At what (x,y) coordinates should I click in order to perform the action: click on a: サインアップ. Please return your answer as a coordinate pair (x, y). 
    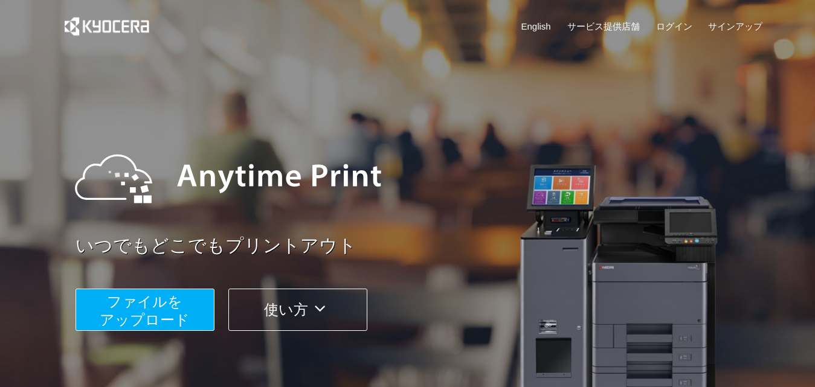
    Looking at the image, I should click on (735, 26).